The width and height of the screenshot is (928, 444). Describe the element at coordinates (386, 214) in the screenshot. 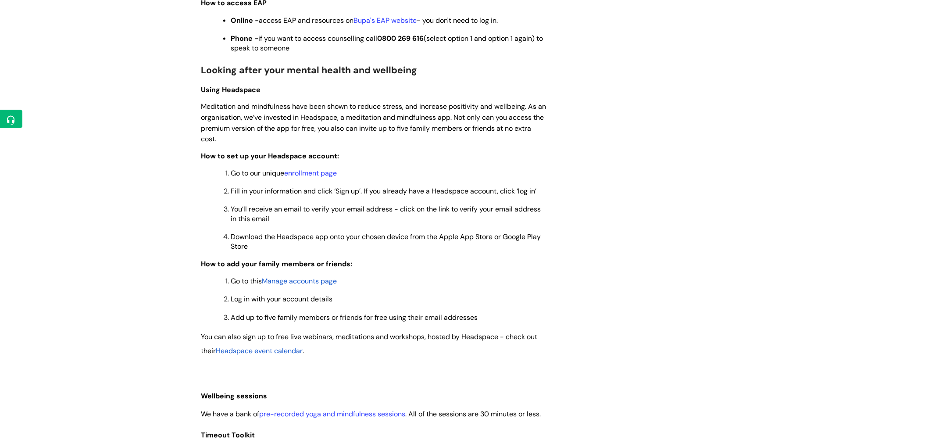

I see `span: You’ll receive an email to verify your email address - click on the link to verify your email add...` at that location.